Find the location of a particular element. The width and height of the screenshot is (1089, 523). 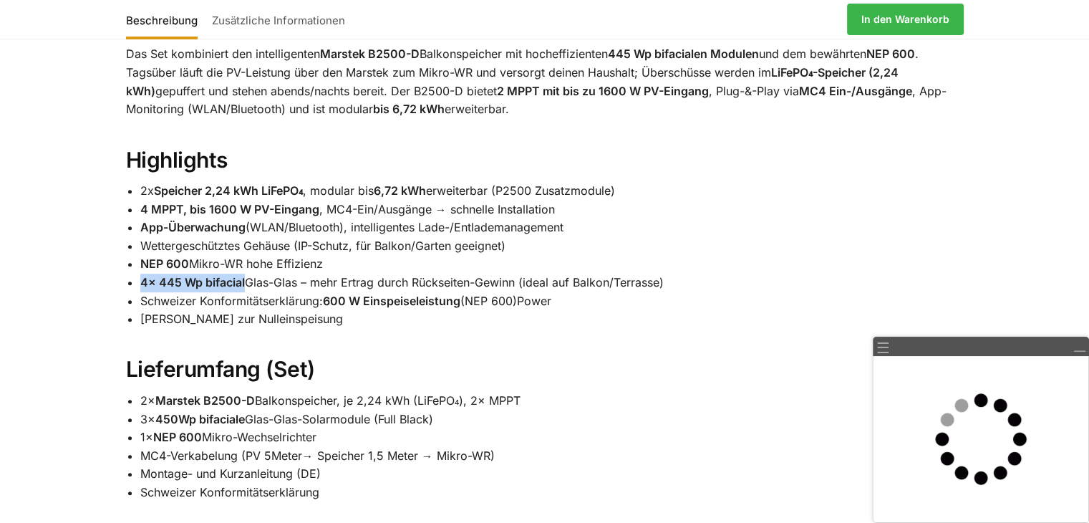

li: 2x , modular bis erweiterbar (P2500 Zusatzmodule) is located at coordinates (552, 191).